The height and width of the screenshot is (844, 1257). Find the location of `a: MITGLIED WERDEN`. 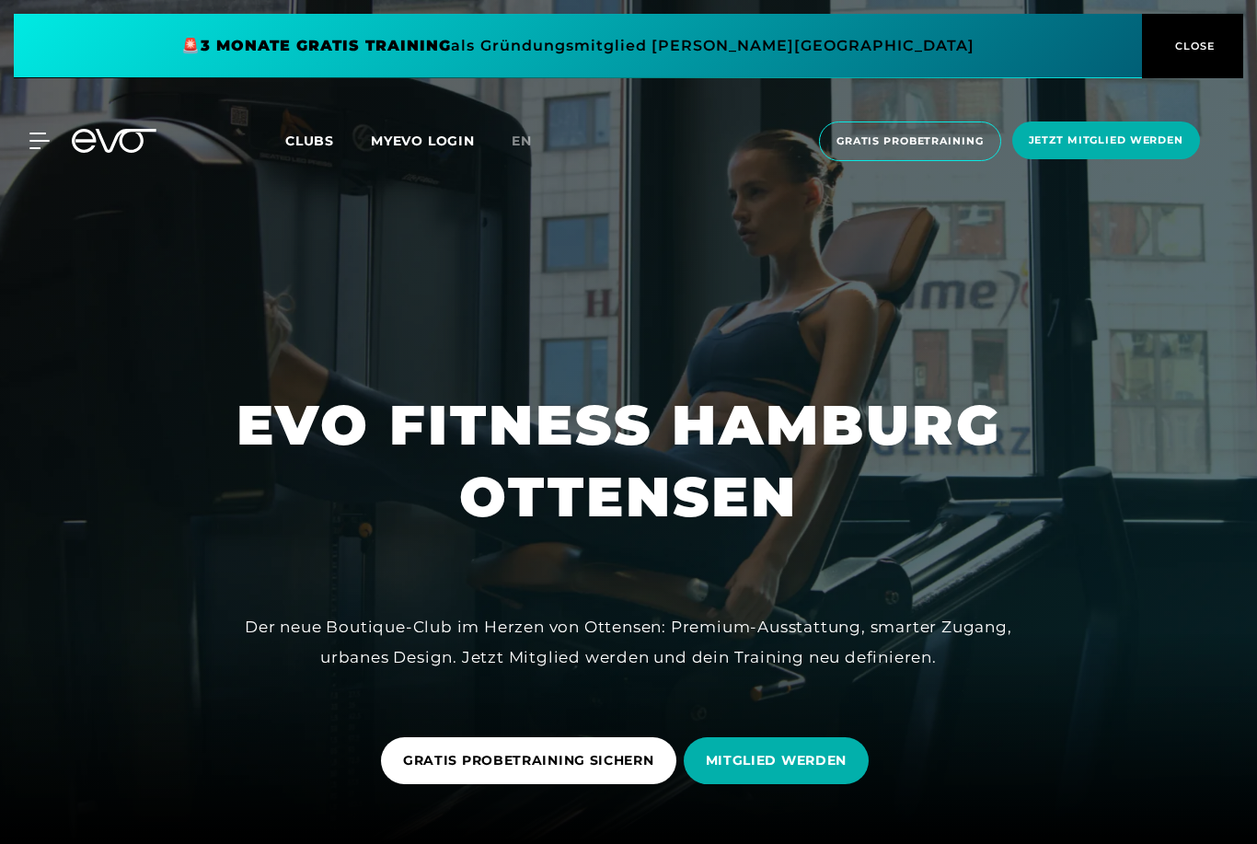

a: MITGLIED WERDEN is located at coordinates (780, 760).